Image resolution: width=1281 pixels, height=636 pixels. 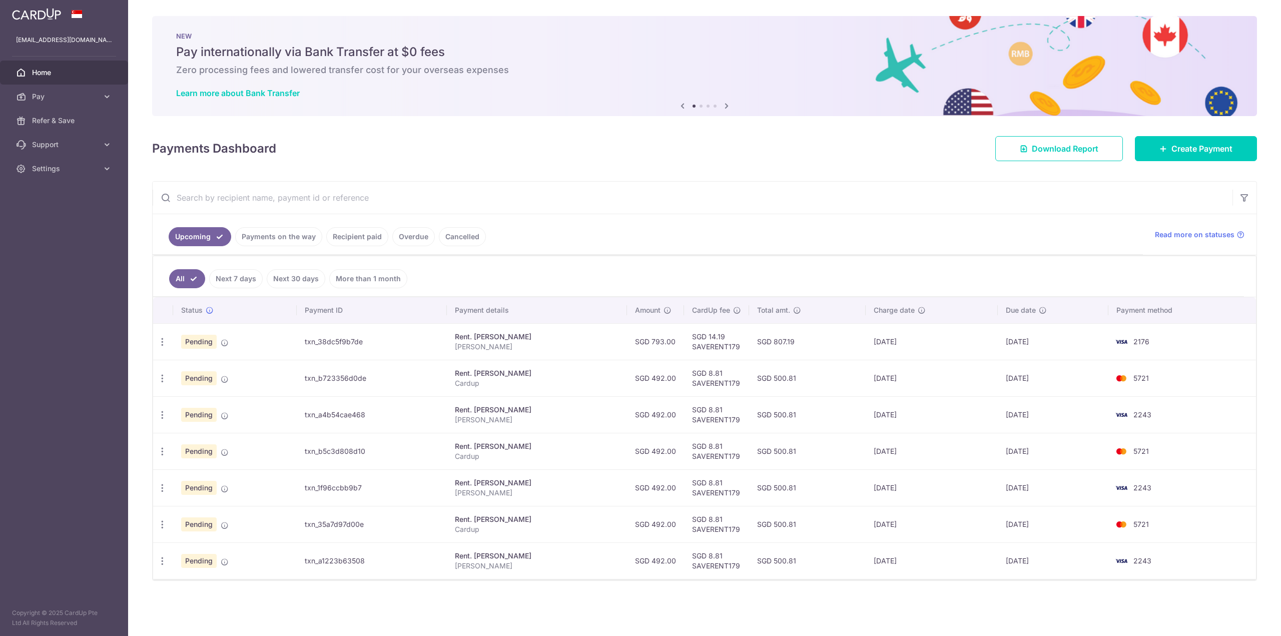 I want to click on span: Charge date, so click(x=894, y=310).